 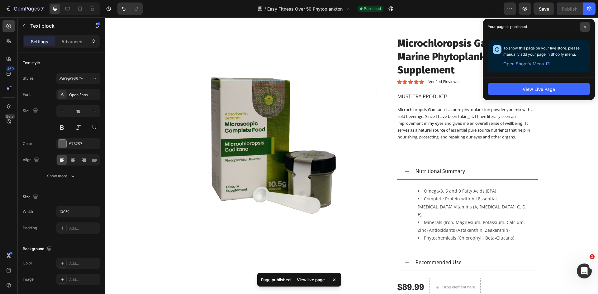 What do you see at coordinates (368, 173) in the screenshot?
I see `li: Omega-3, 6 and 9 Fatty Acids (EPA)` at bounding box center [368, 173].